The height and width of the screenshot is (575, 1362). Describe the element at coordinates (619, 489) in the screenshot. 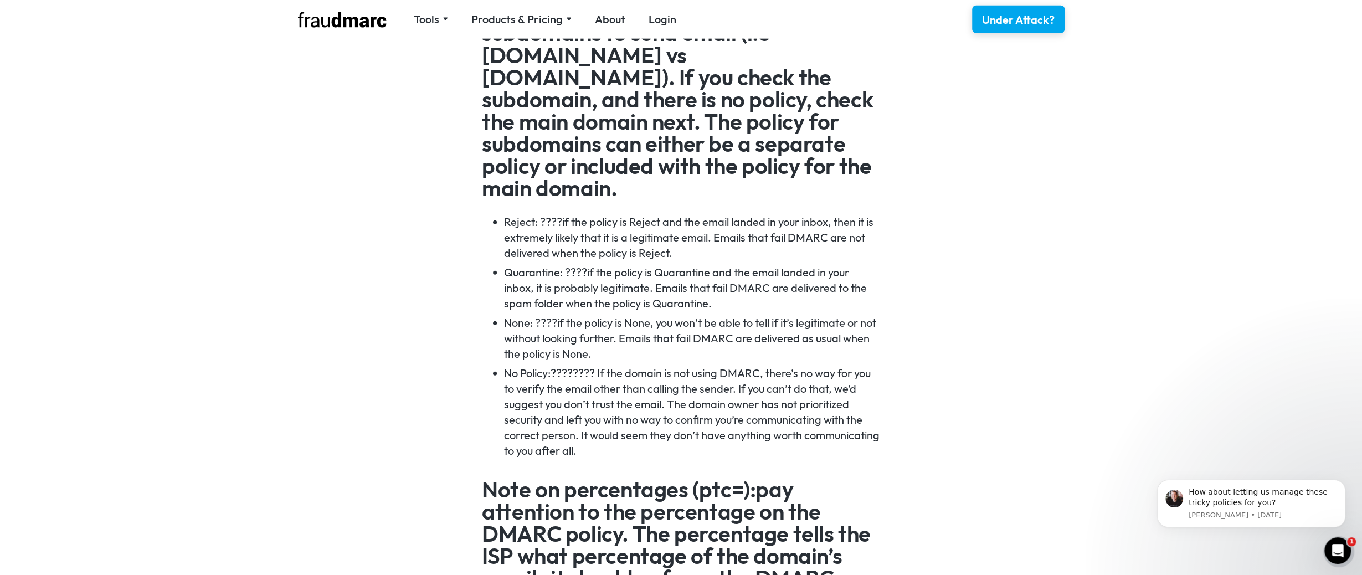

I see `strong: Note on percentages (ptc=):` at that location.